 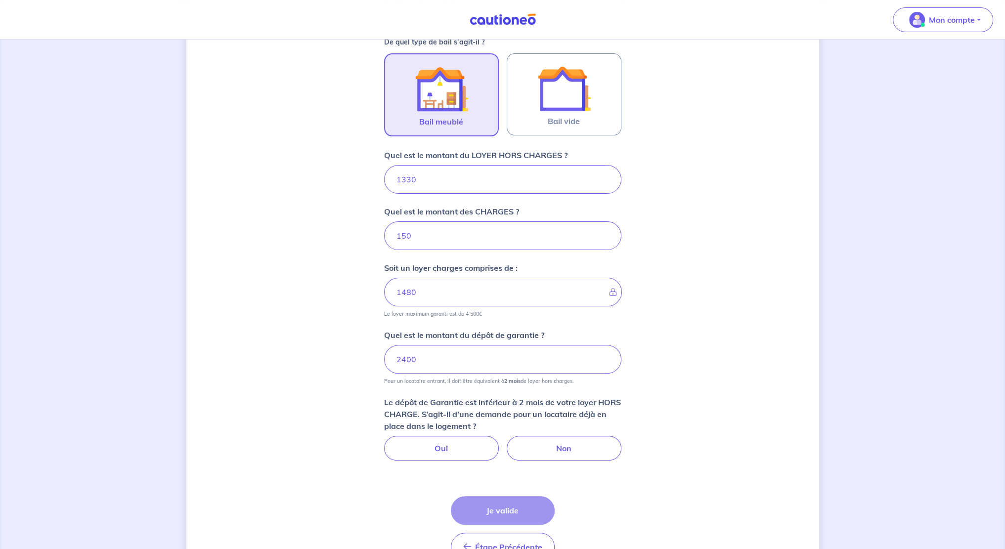 I want to click on p: Quel est le montant du LOYER HORS CHARGES ?, so click(x=476, y=155).